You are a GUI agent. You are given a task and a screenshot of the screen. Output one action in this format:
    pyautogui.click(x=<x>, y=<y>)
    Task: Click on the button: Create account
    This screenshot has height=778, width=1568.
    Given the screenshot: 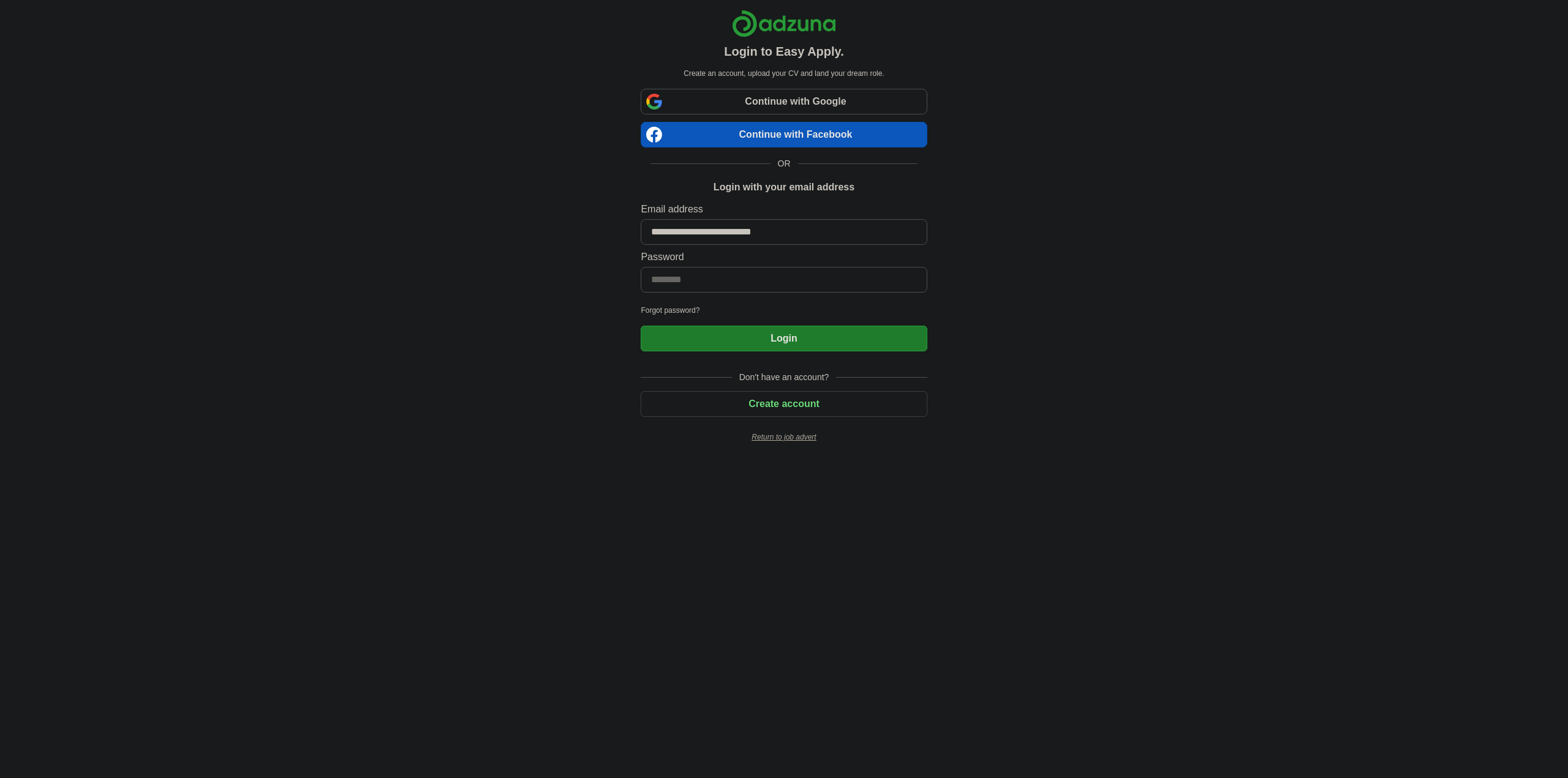 What is the action you would take?
    pyautogui.click(x=783, y=404)
    